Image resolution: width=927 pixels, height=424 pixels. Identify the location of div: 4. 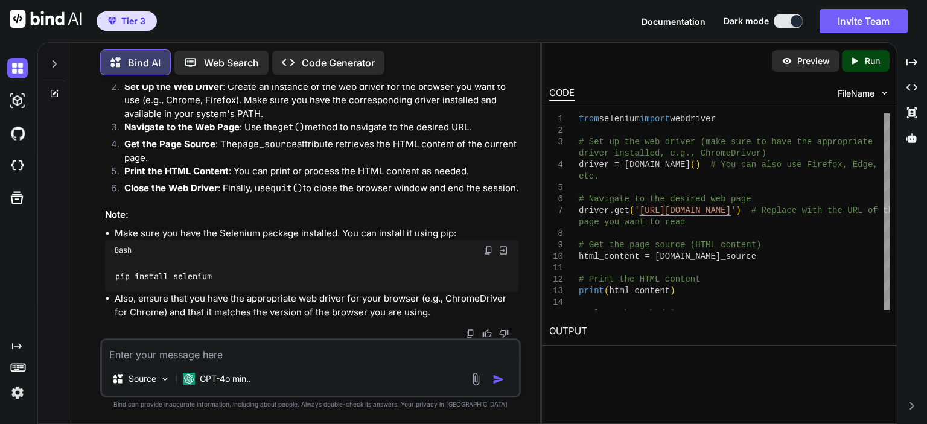
(556, 165).